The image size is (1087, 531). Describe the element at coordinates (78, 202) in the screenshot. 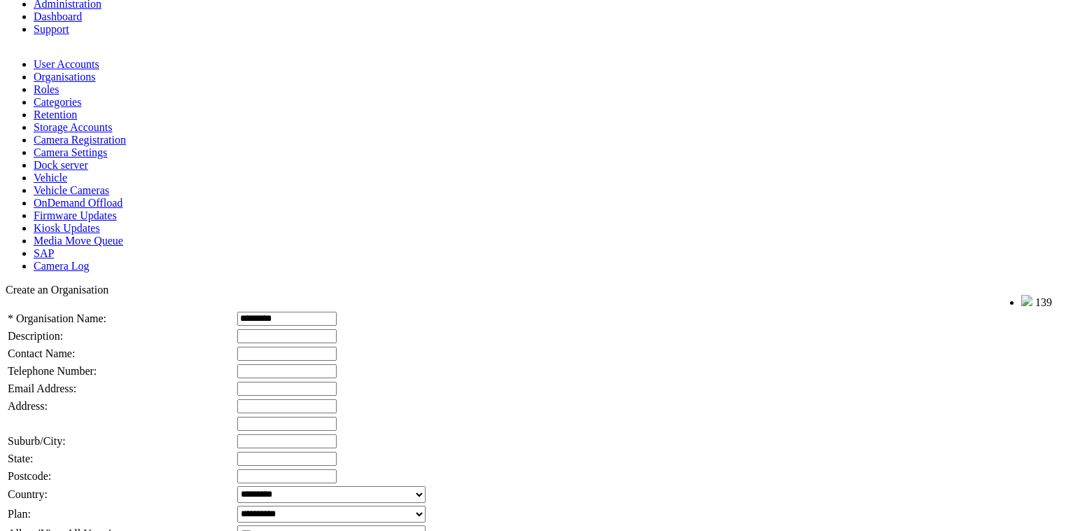

I see `a: OnDemand Offload` at that location.